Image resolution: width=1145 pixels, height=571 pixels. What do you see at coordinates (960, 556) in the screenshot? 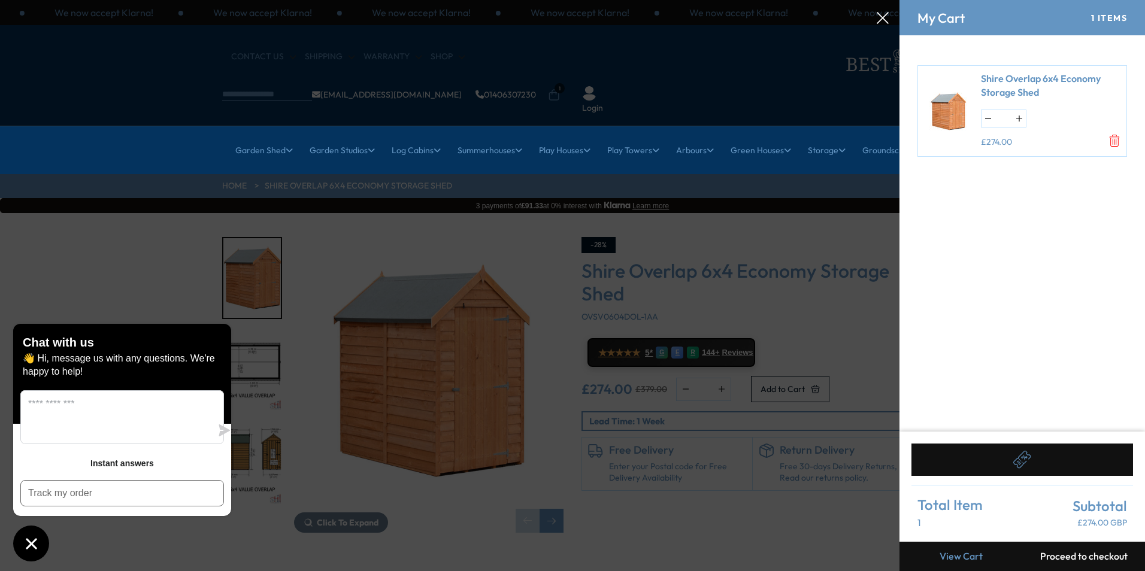
I see `a: View Cart` at bounding box center [960, 556].